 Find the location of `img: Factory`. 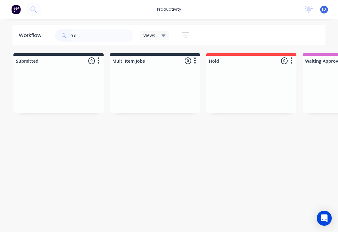

img: Factory is located at coordinates (16, 9).